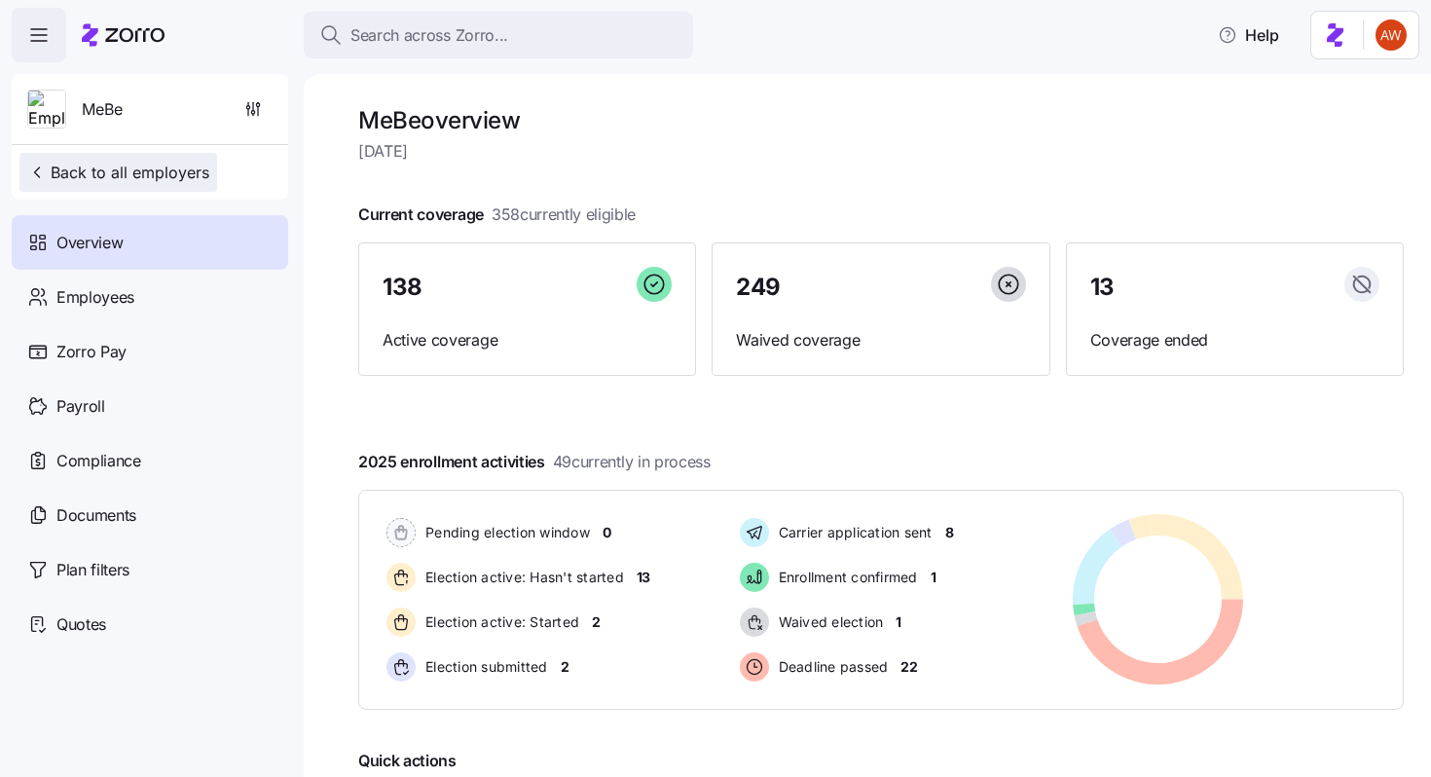 The height and width of the screenshot is (777, 1431). Describe the element at coordinates (632, 461) in the screenshot. I see `span: 49 currently in process` at that location.